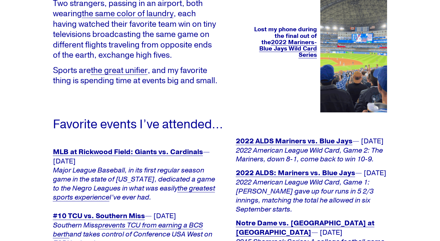 Image resolution: width=440 pixels, height=241 pixels. What do you see at coordinates (294, 141) in the screenshot?
I see `strong: 2022 ALDS Mariners vs. Blue Jays` at bounding box center [294, 141].